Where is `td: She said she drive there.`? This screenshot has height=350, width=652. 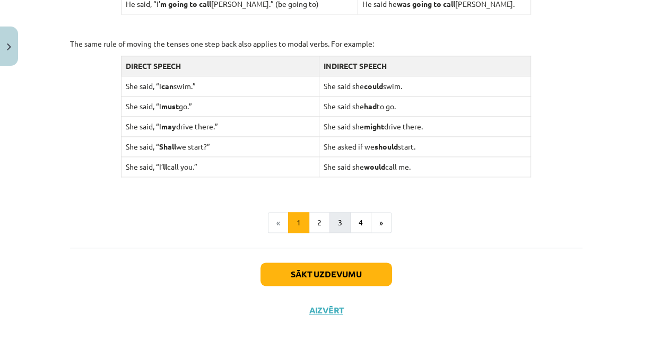
td: She said she drive there. is located at coordinates (425, 126).